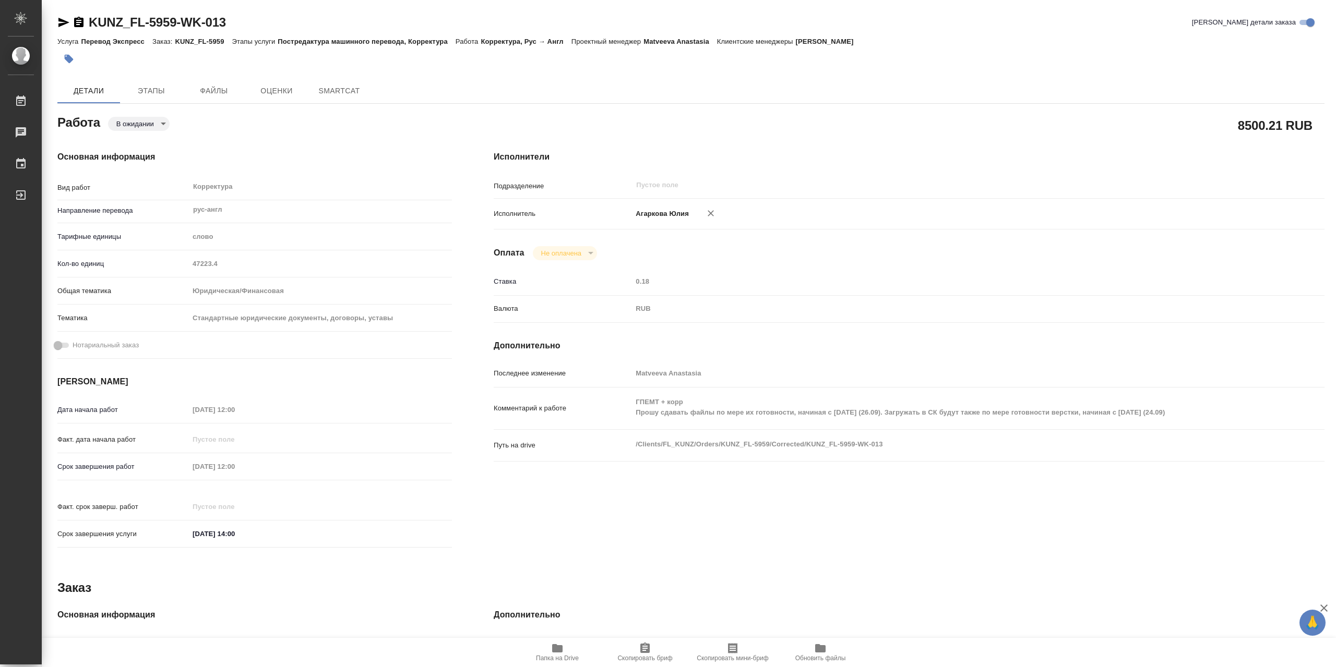 The height and width of the screenshot is (667, 1336). Describe the element at coordinates (366, 41) in the screenshot. I see `p: Постредактура машинного перевода, Корректура` at that location.